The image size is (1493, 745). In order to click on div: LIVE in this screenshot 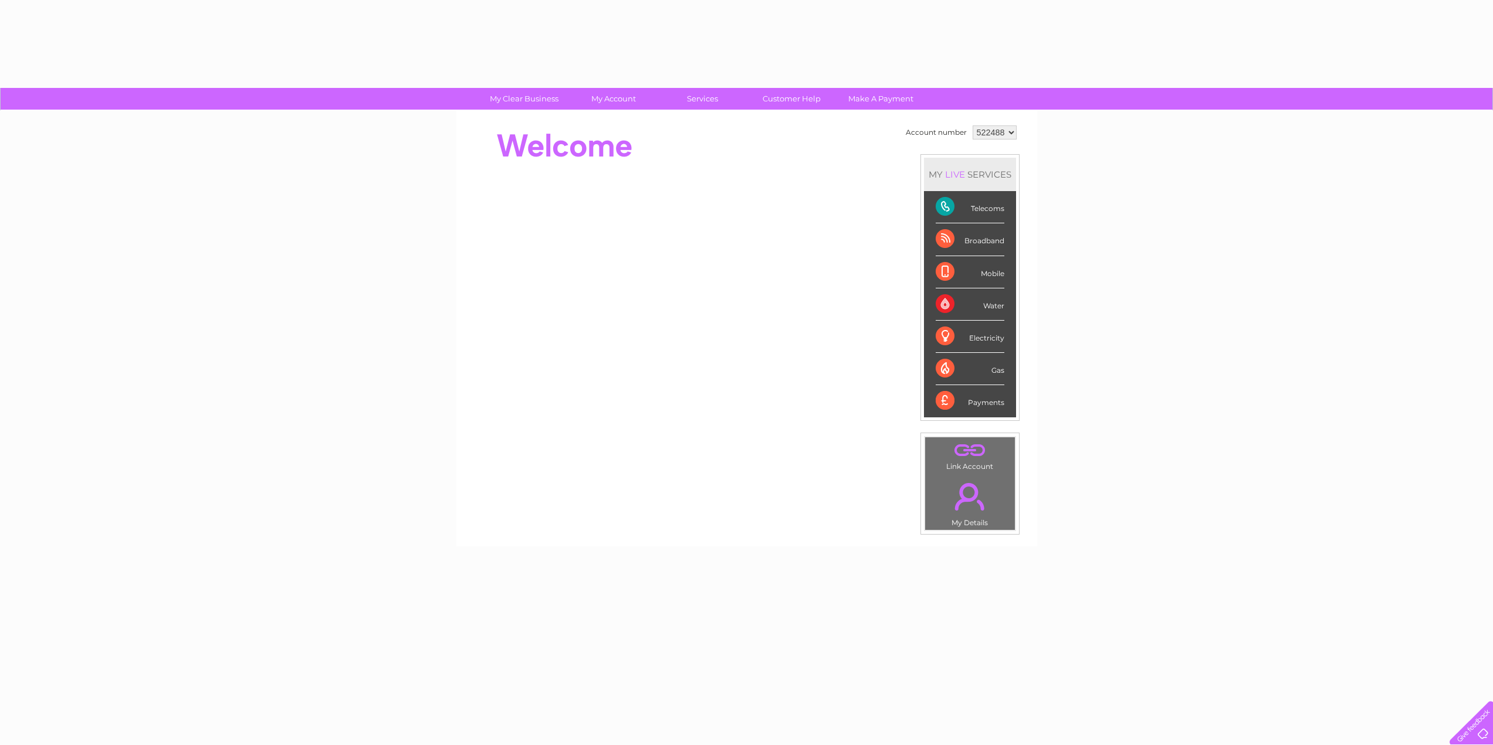, I will do `click(955, 174)`.